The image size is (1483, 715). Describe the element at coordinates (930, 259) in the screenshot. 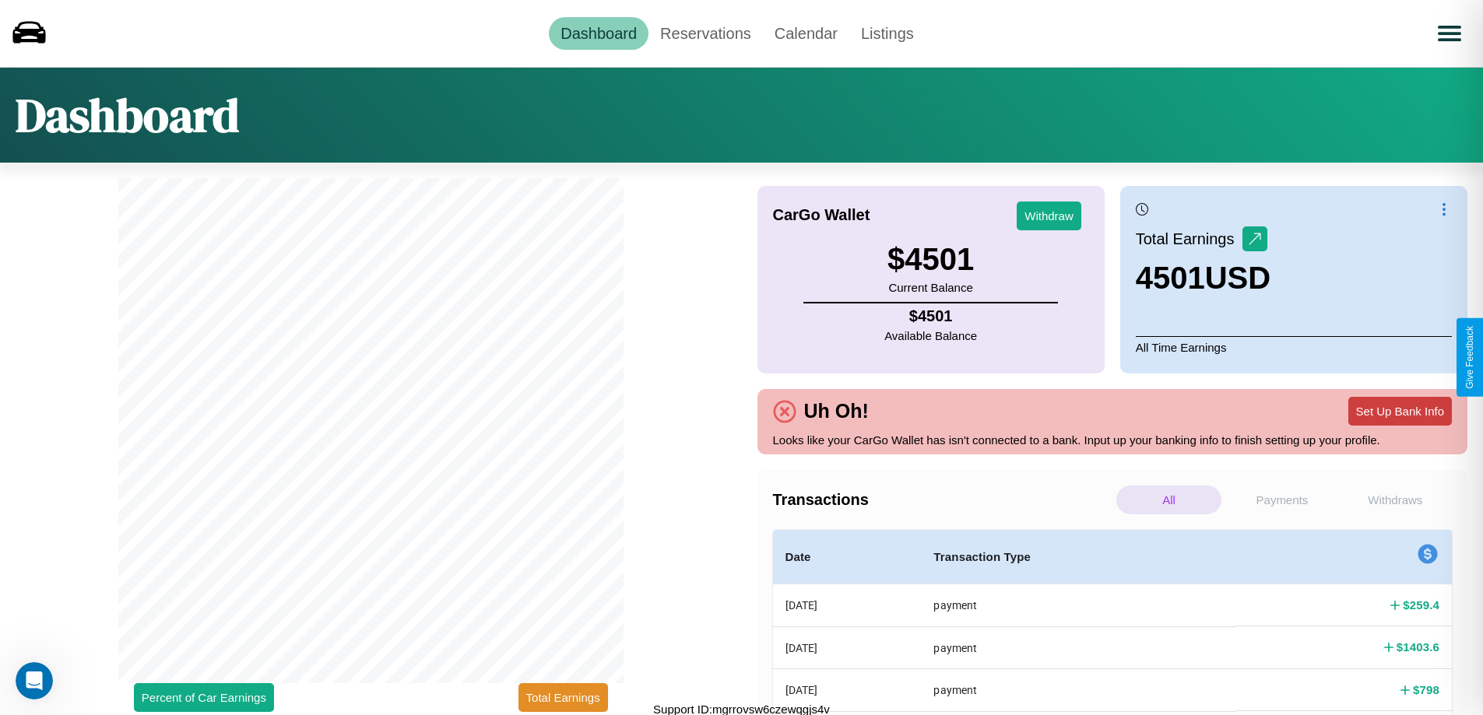

I see `h3: $ 4501` at that location.